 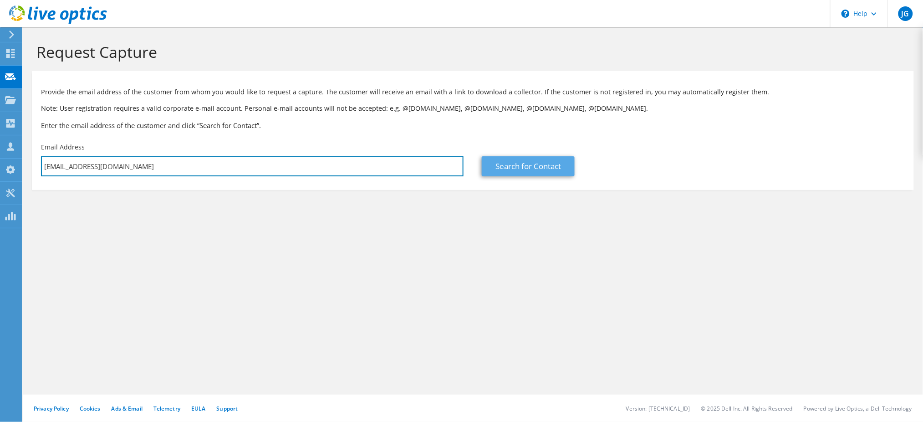 I want to click on a: Cookies, so click(x=90, y=408).